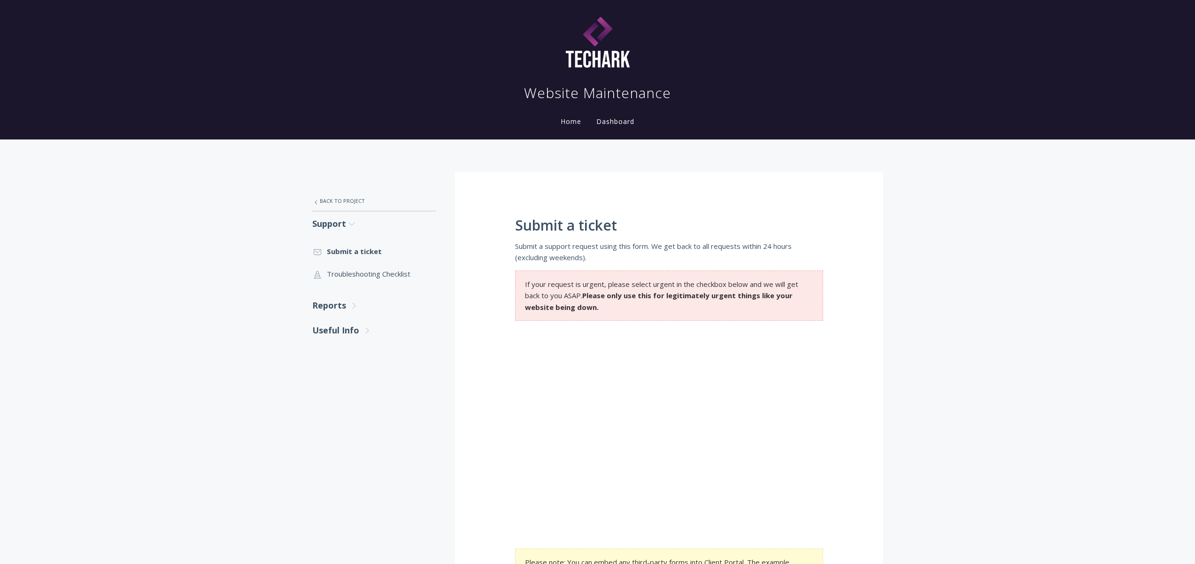 The image size is (1195, 564). I want to click on a: Support, so click(374, 223).